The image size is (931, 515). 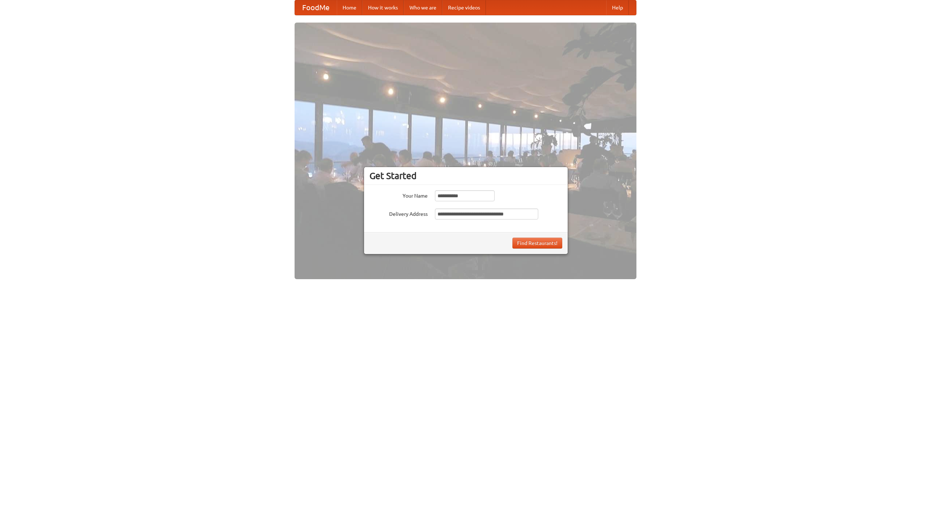 I want to click on a: FoodMe, so click(x=316, y=8).